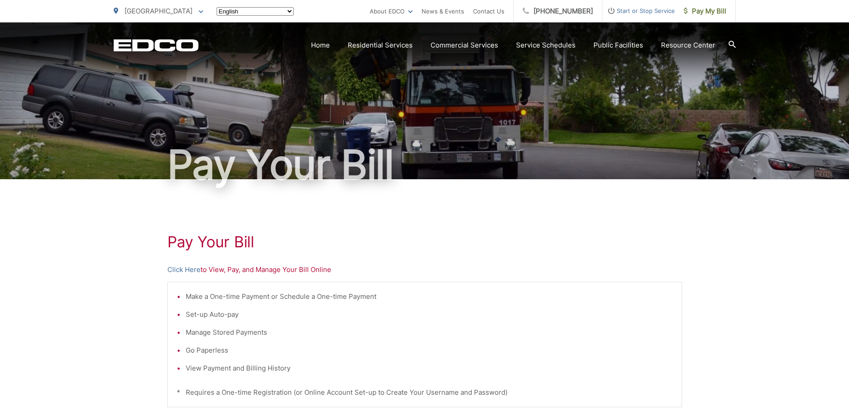 This screenshot has width=849, height=414. Describe the element at coordinates (429, 296) in the screenshot. I see `li: Make a One-time Payment or Schedule a One-time Payment` at that location.